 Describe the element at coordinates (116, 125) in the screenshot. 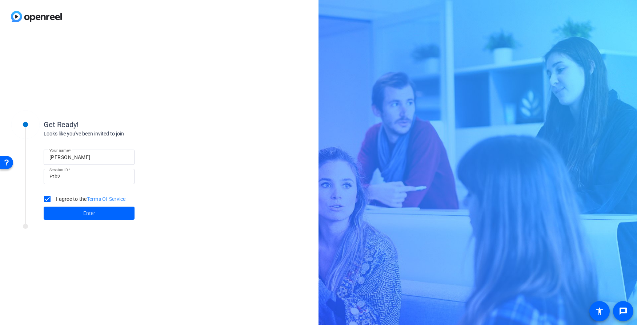

I see `div: Get Ready!` at that location.